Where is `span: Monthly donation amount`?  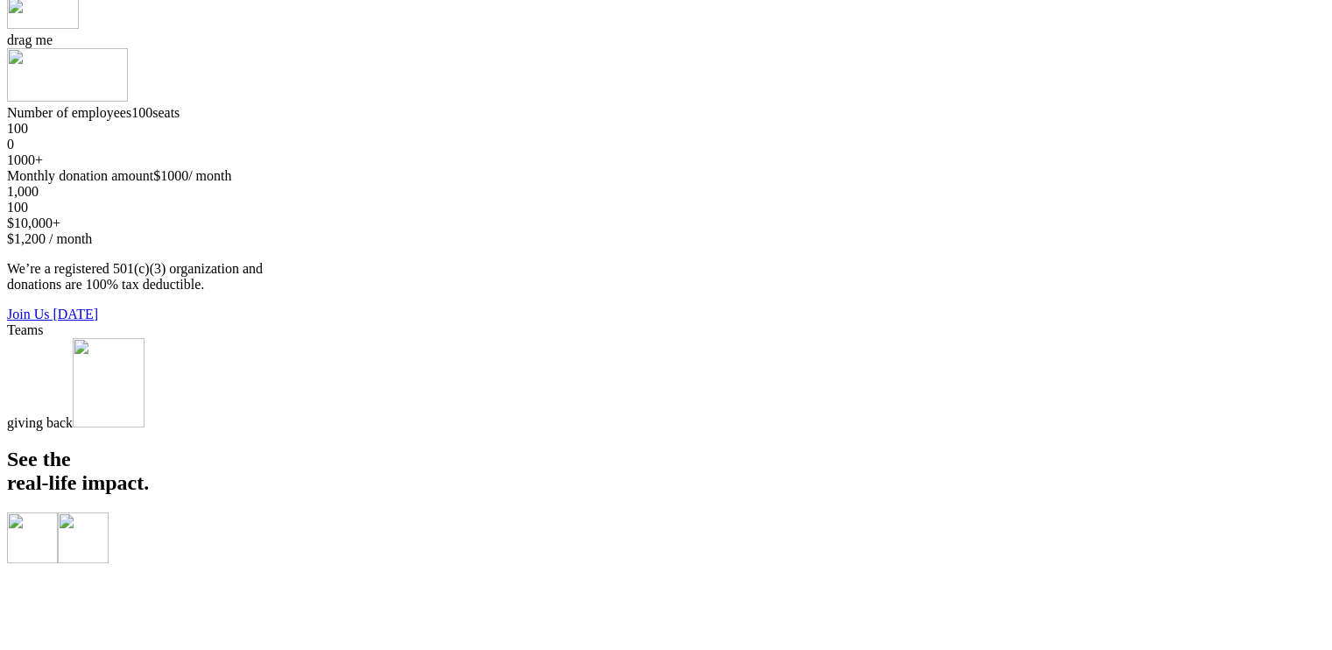 span: Monthly donation amount is located at coordinates (80, 175).